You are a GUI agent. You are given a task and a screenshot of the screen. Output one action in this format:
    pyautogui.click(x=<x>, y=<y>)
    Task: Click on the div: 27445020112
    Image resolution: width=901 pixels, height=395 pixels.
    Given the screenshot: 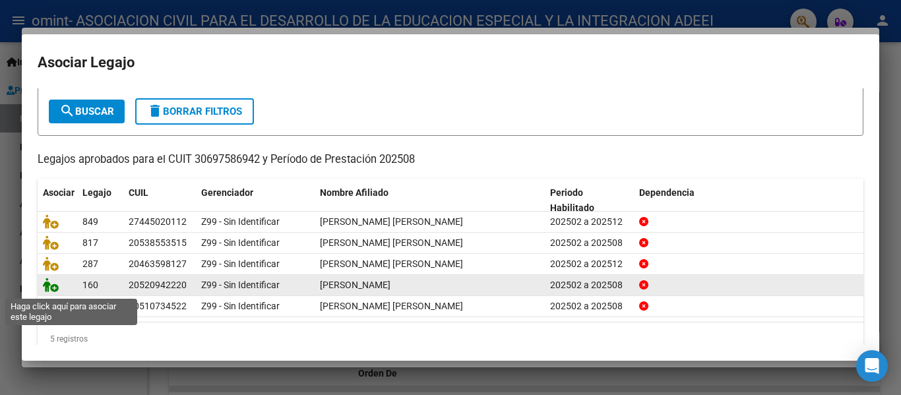 What is the action you would take?
    pyautogui.click(x=158, y=222)
    